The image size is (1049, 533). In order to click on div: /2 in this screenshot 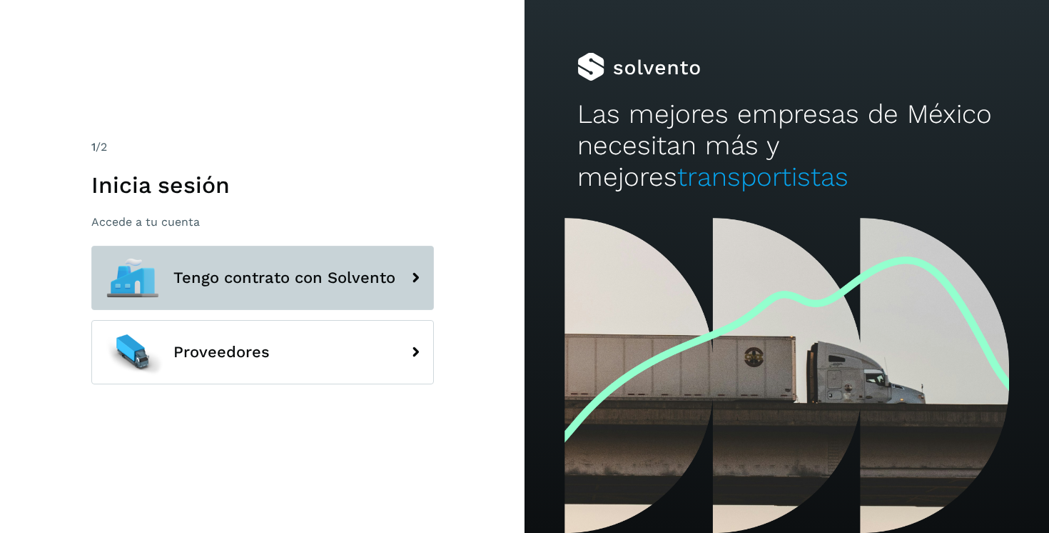, I will do `click(263, 147)`.